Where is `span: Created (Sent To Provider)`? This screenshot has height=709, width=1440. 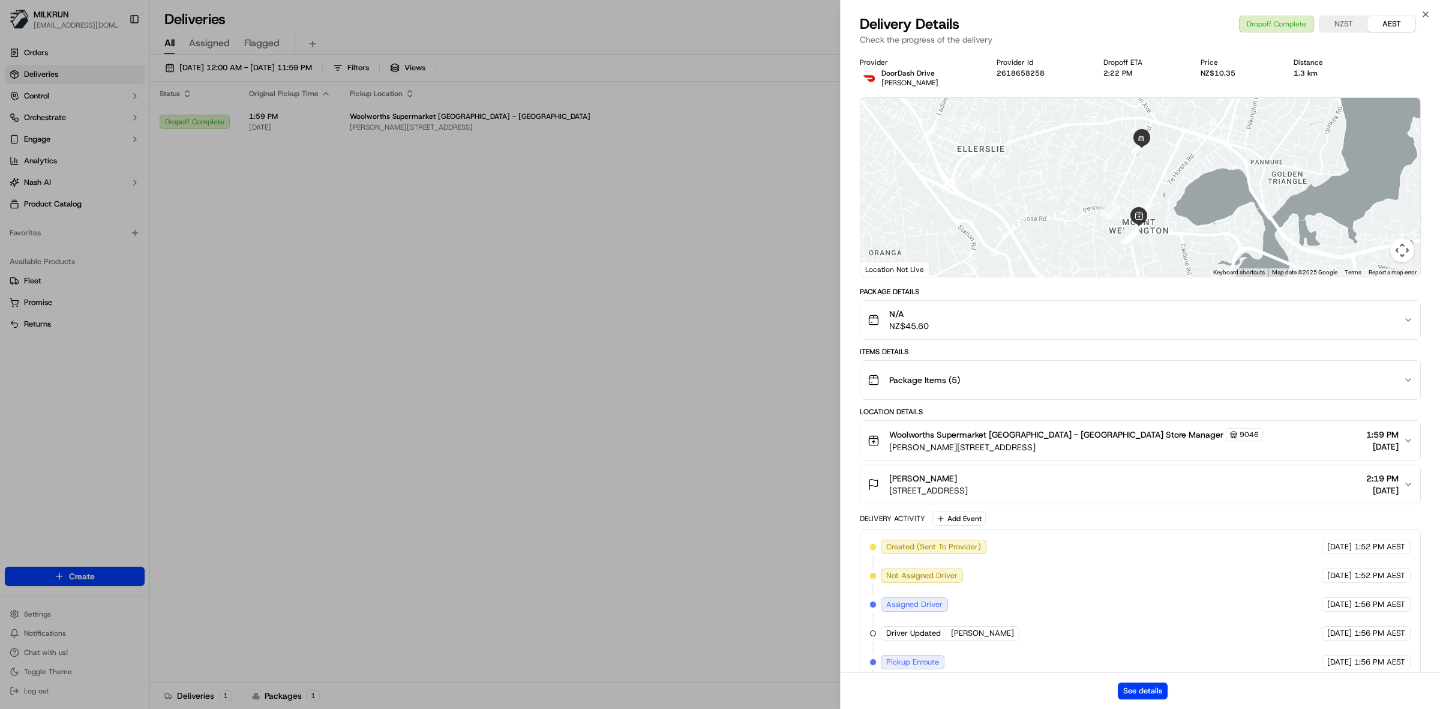
span: Created (Sent To Provider) is located at coordinates (934, 547).